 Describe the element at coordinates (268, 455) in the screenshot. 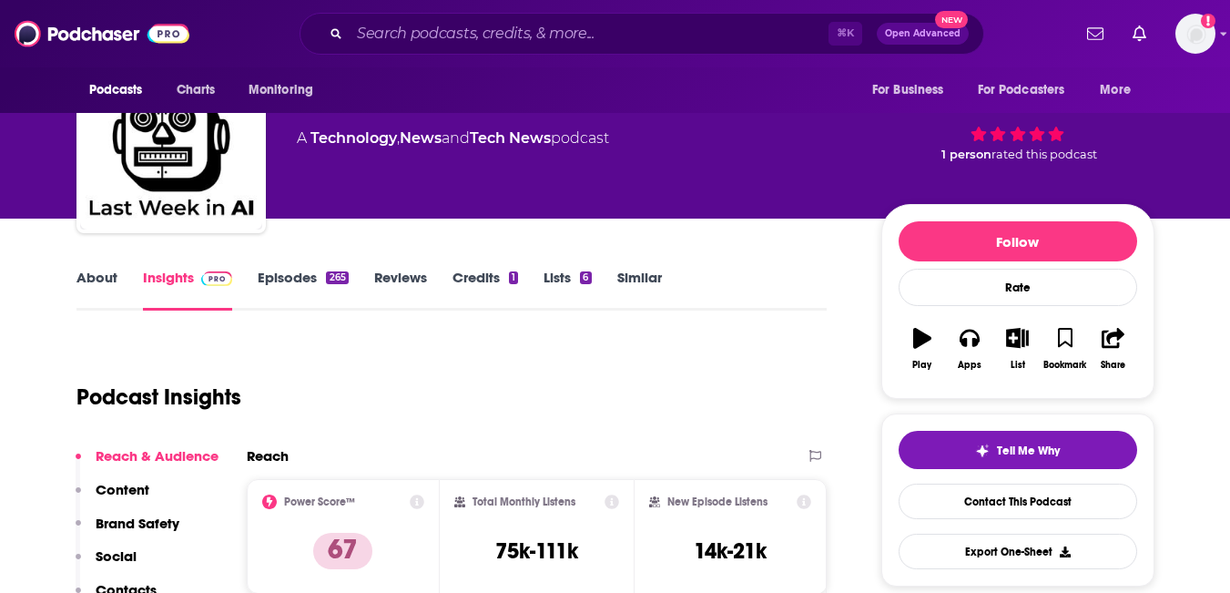

I see `h2: Reach` at that location.